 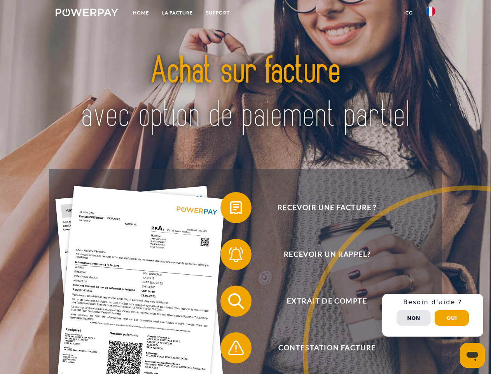 I want to click on button: Oui, so click(x=452, y=317).